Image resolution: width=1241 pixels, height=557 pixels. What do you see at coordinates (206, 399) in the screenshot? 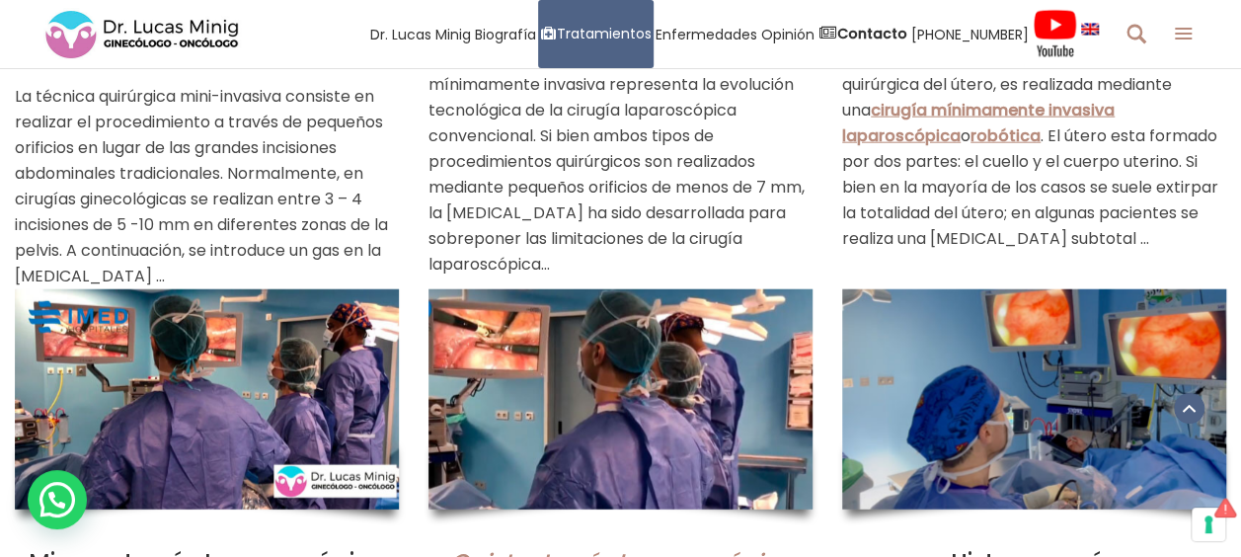
I see `img: Tratamiento Miomectomia España` at bounding box center [206, 399].